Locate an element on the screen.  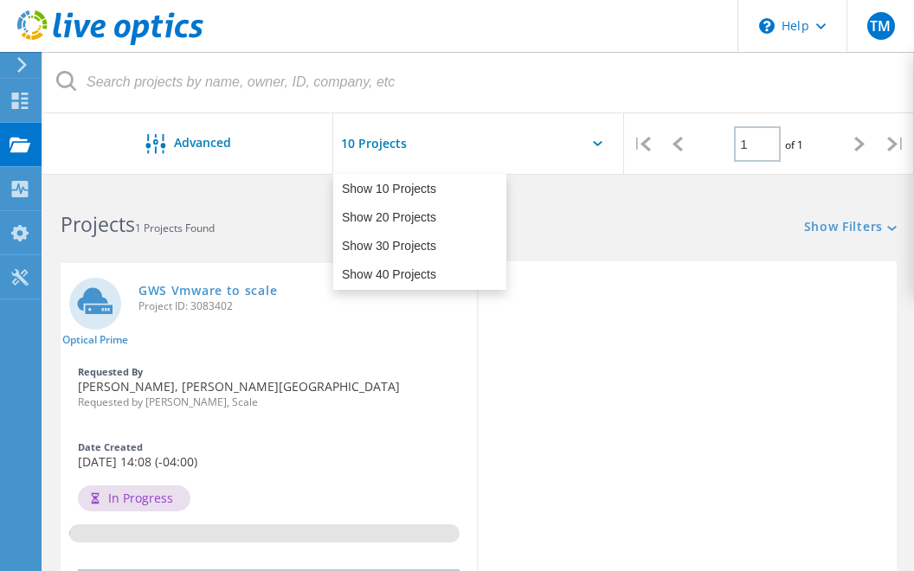
svg: \n is located at coordinates (766, 26).